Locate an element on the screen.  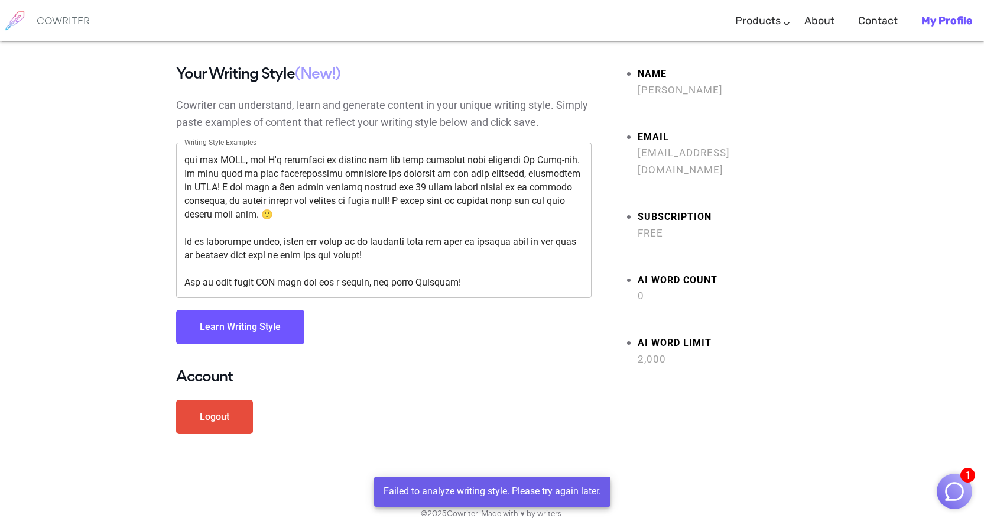
span: 2,000 is located at coordinates (723, 359).